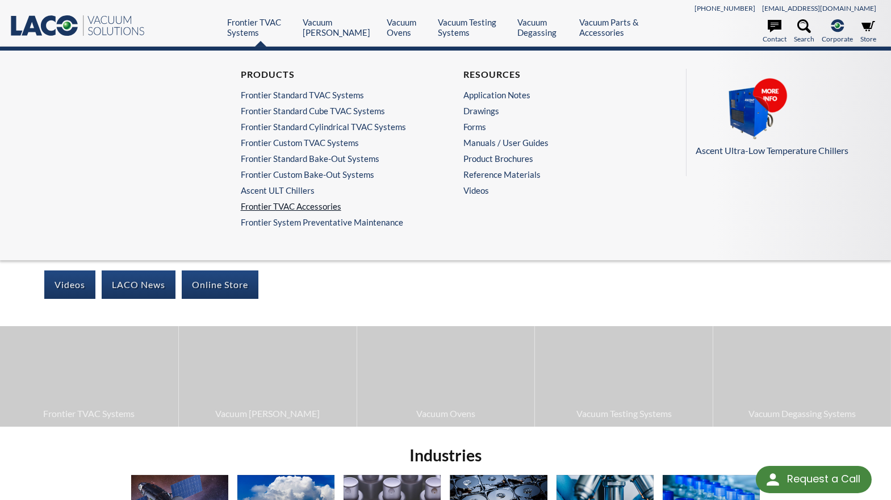 This screenshot has height=500, width=891. What do you see at coordinates (554, 174) in the screenshot?
I see `a: Reference Materials` at bounding box center [554, 174].